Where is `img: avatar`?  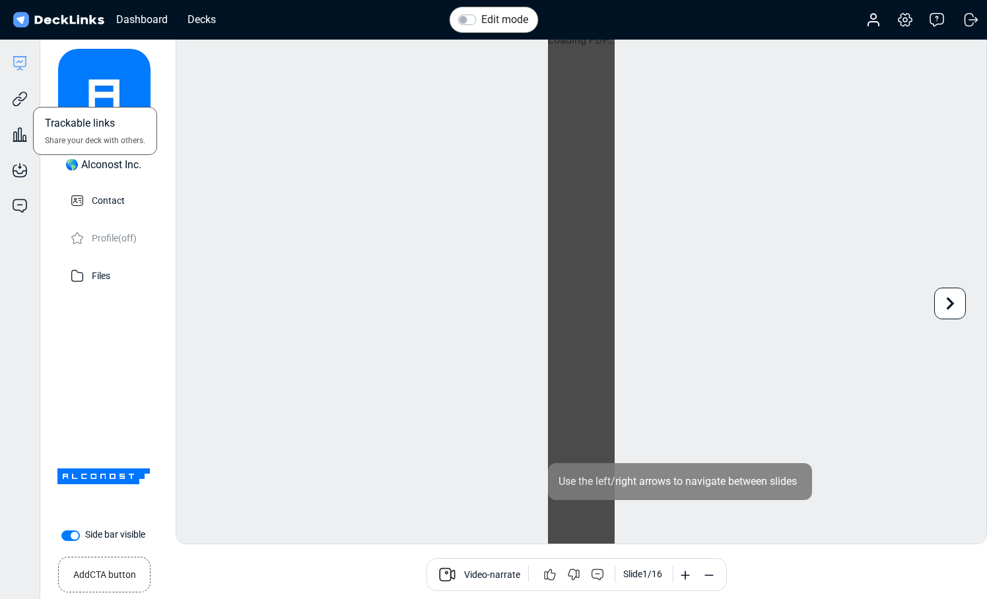 img: avatar is located at coordinates (104, 95).